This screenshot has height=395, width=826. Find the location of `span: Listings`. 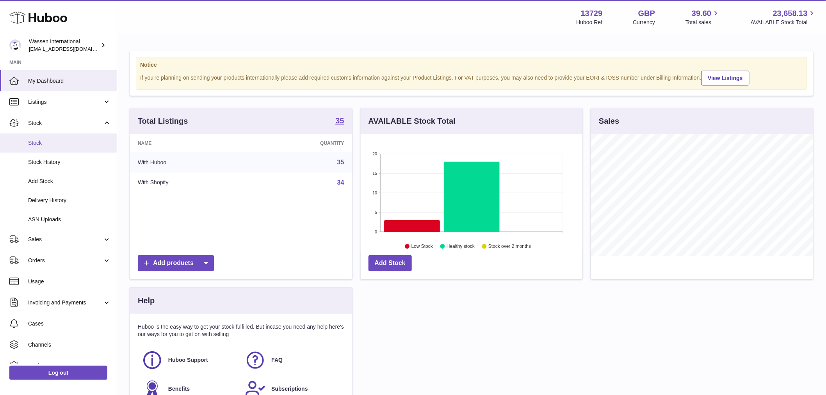

span: Listings is located at coordinates (65, 102).